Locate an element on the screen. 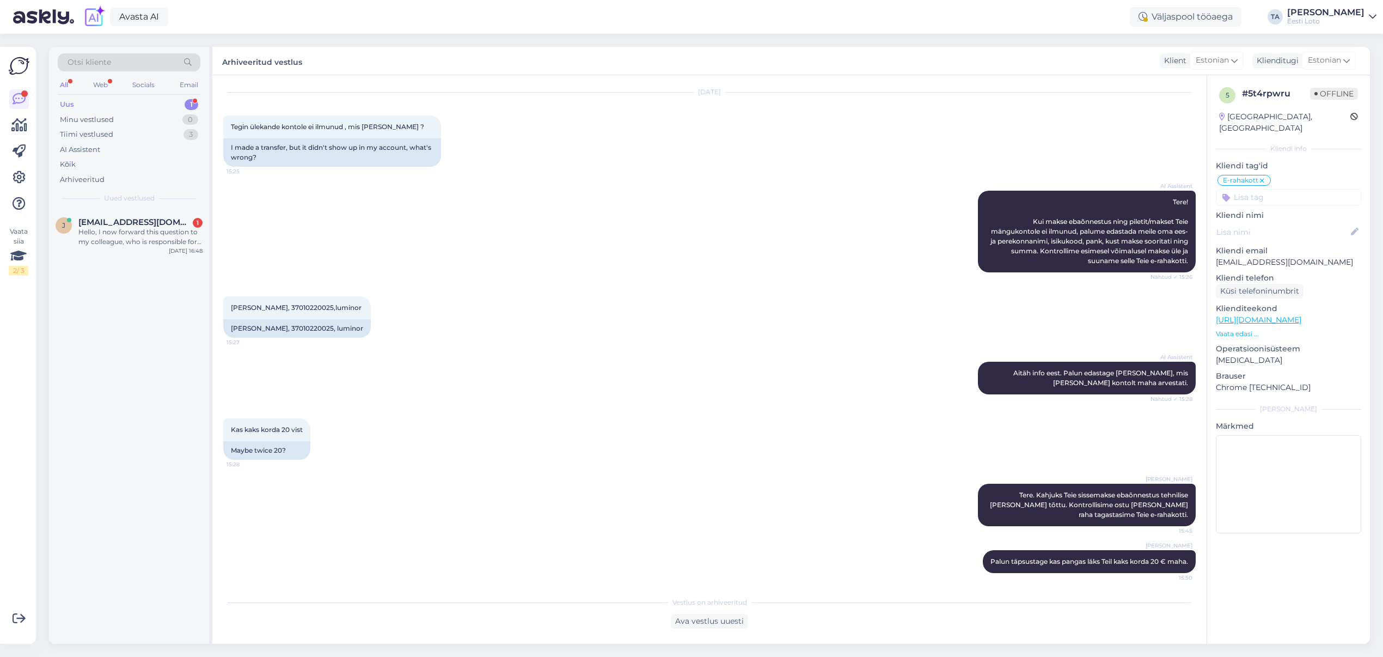  div: Kliendi info is located at coordinates (1289, 149).